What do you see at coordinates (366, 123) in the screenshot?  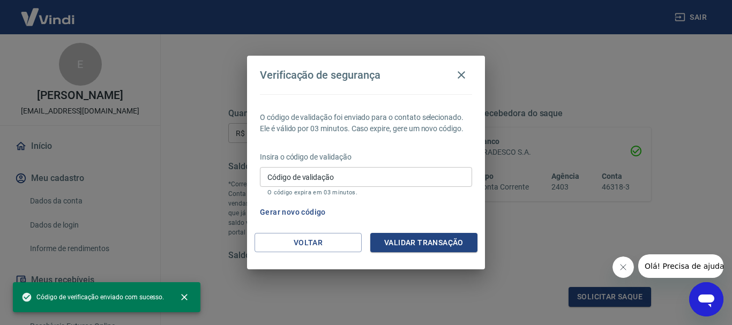 I see `p: O código de validação foi enviado para o contato selecionado. Ele é válido por 03 minutos. Caso e...` at bounding box center [366, 123].